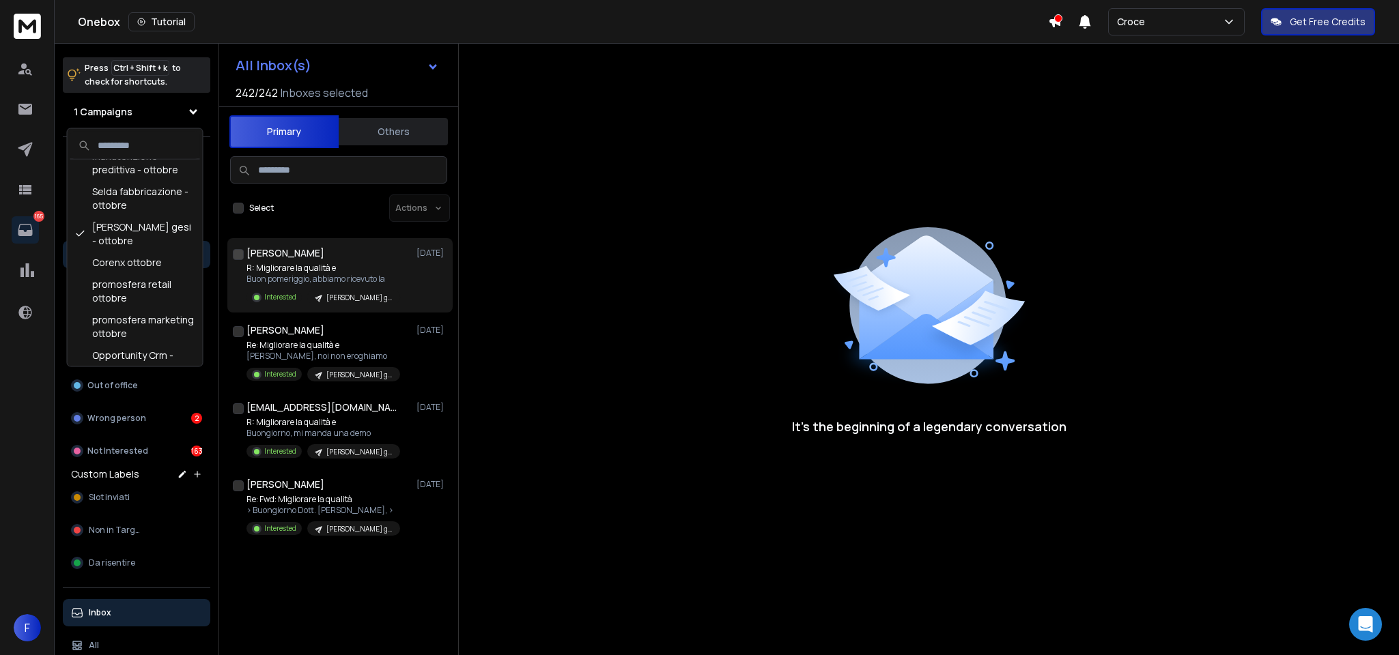 The height and width of the screenshot is (655, 1399). I want to click on p: 165, so click(39, 216).